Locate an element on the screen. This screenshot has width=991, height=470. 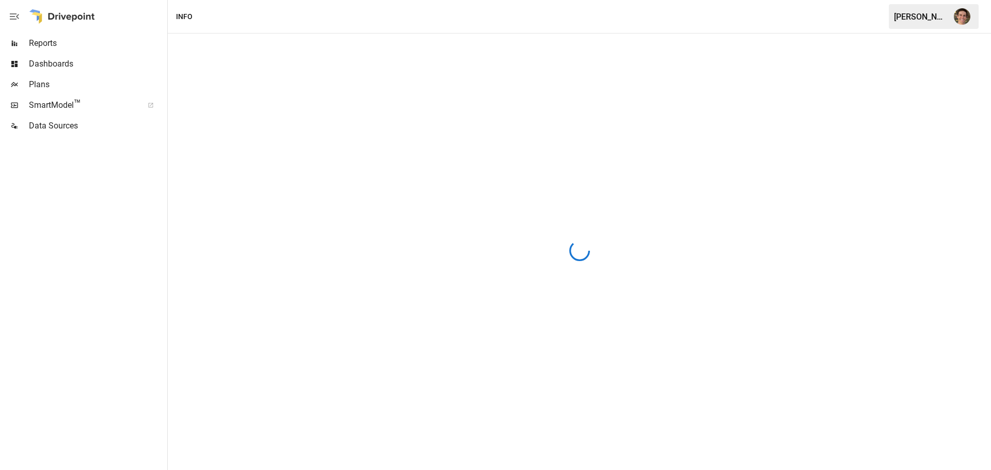
span: ™ is located at coordinates (77, 104).